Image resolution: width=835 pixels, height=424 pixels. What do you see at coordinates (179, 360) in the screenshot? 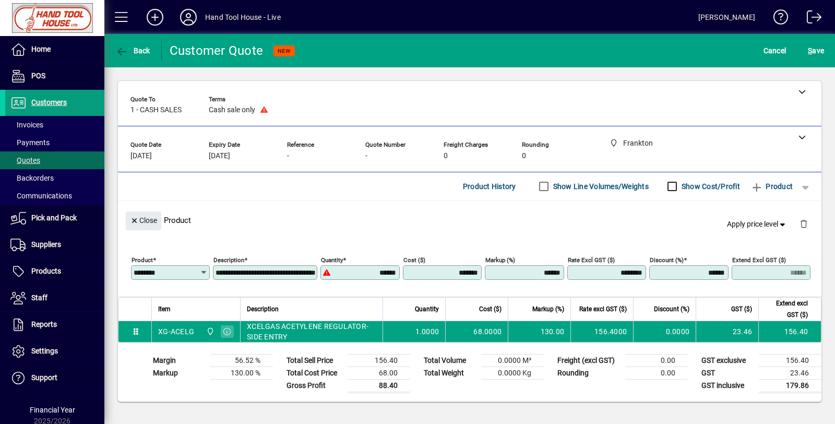
I see `td: Margin` at bounding box center [179, 360].